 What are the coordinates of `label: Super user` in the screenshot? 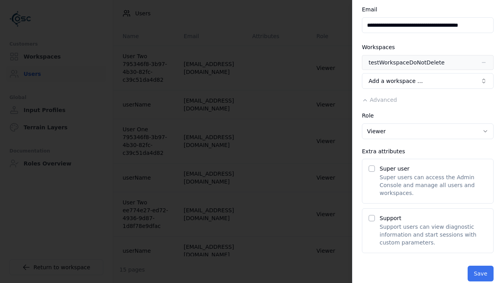 It's located at (395, 169).